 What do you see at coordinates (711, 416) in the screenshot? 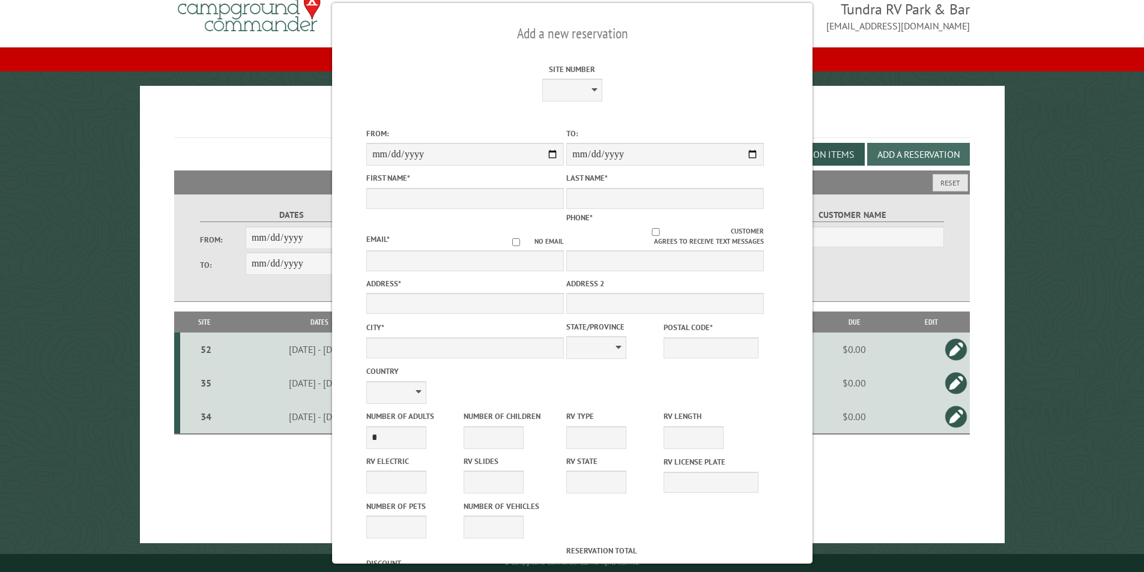
I see `label: RV Length` at bounding box center [711, 416].